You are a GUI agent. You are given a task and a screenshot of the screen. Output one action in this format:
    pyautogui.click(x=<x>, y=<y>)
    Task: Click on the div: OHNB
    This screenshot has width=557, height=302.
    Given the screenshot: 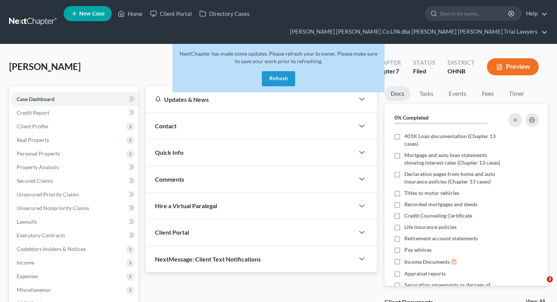 What is the action you would take?
    pyautogui.click(x=461, y=71)
    